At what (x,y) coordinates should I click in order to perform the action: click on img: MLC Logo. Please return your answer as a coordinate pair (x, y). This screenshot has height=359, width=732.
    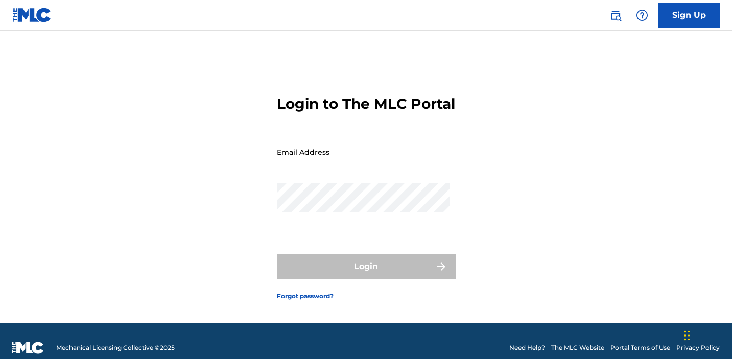
    Looking at the image, I should click on (32, 15).